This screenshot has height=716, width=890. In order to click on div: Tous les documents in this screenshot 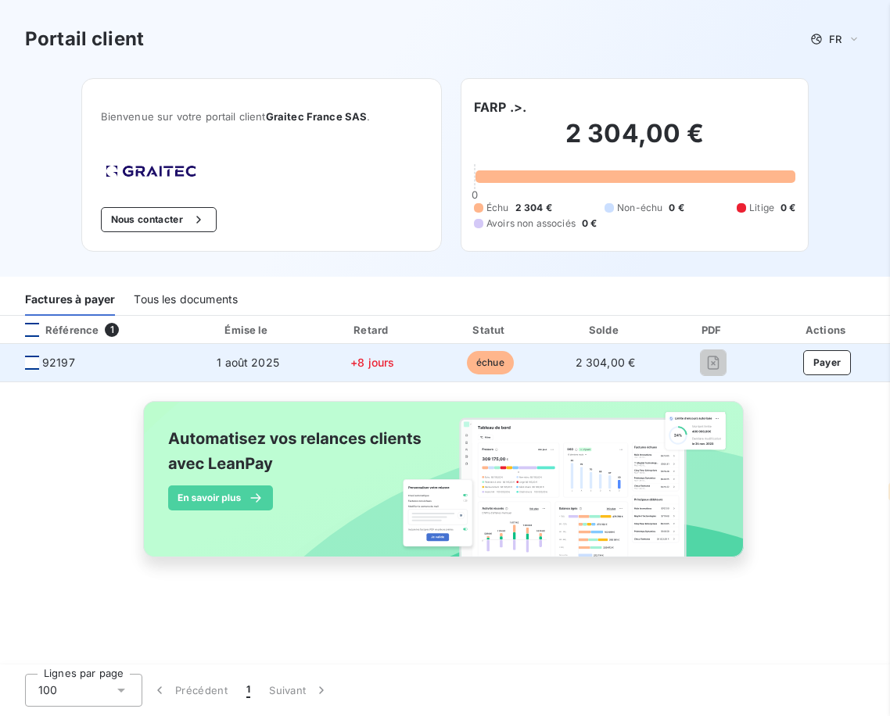, I will do `click(185, 300)`.